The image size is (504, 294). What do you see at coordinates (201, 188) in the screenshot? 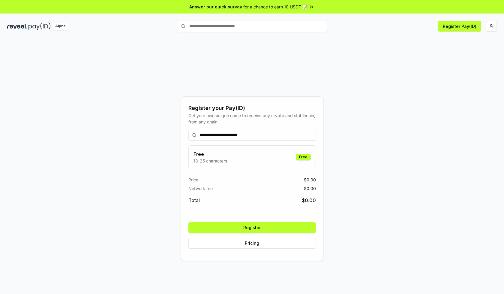
I see `span: Network fee` at bounding box center [201, 188].